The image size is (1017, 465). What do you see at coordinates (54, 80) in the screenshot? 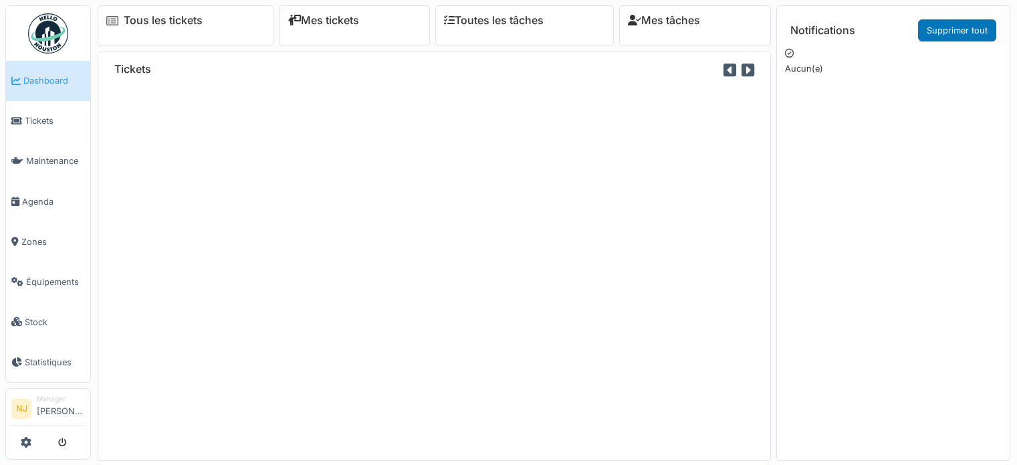
I see `span: Dashboard` at bounding box center [54, 80].